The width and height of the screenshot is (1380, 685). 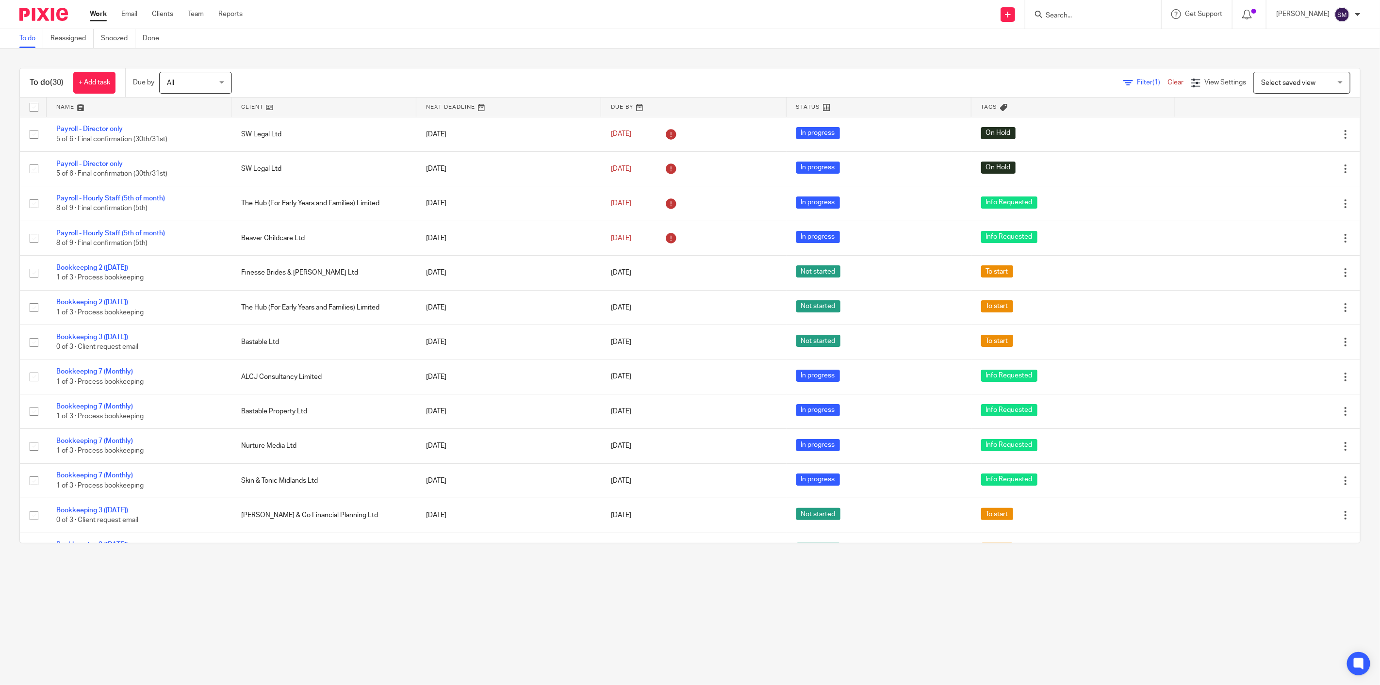 I want to click on a: Reassigned, so click(x=72, y=38).